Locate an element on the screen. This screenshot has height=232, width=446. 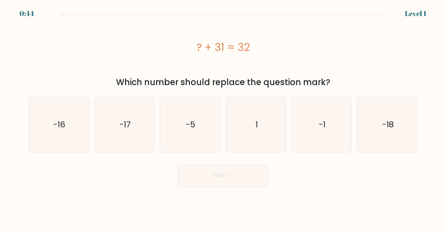
text: -17 is located at coordinates (125, 124).